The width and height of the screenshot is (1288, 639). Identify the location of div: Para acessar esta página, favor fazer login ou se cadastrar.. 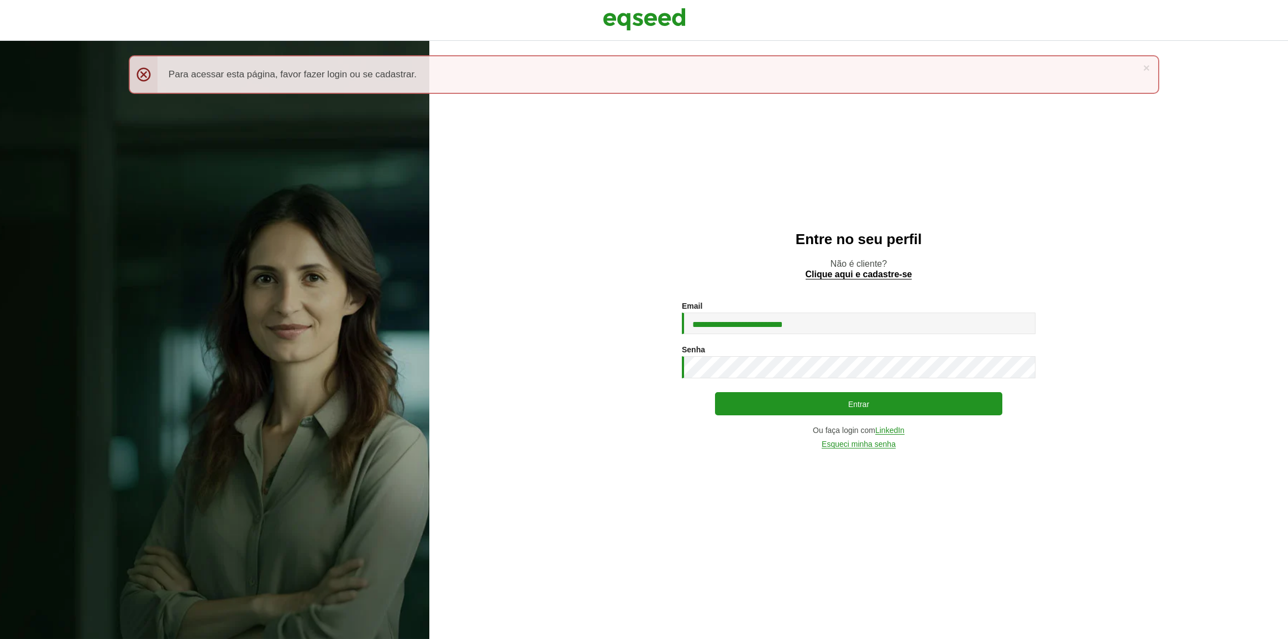
(644, 75).